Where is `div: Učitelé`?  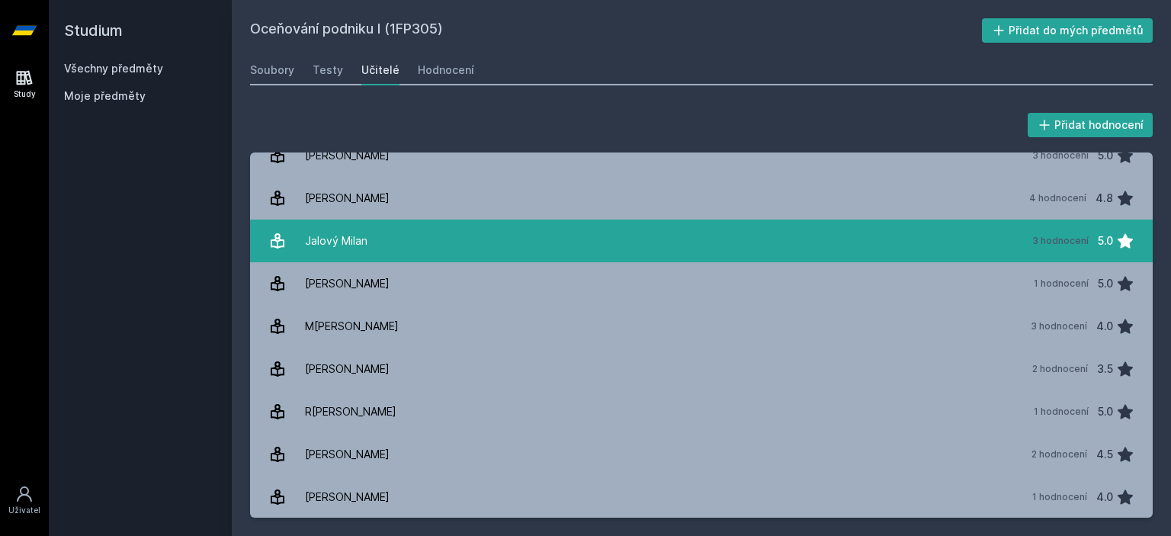
div: Učitelé is located at coordinates (380, 70).